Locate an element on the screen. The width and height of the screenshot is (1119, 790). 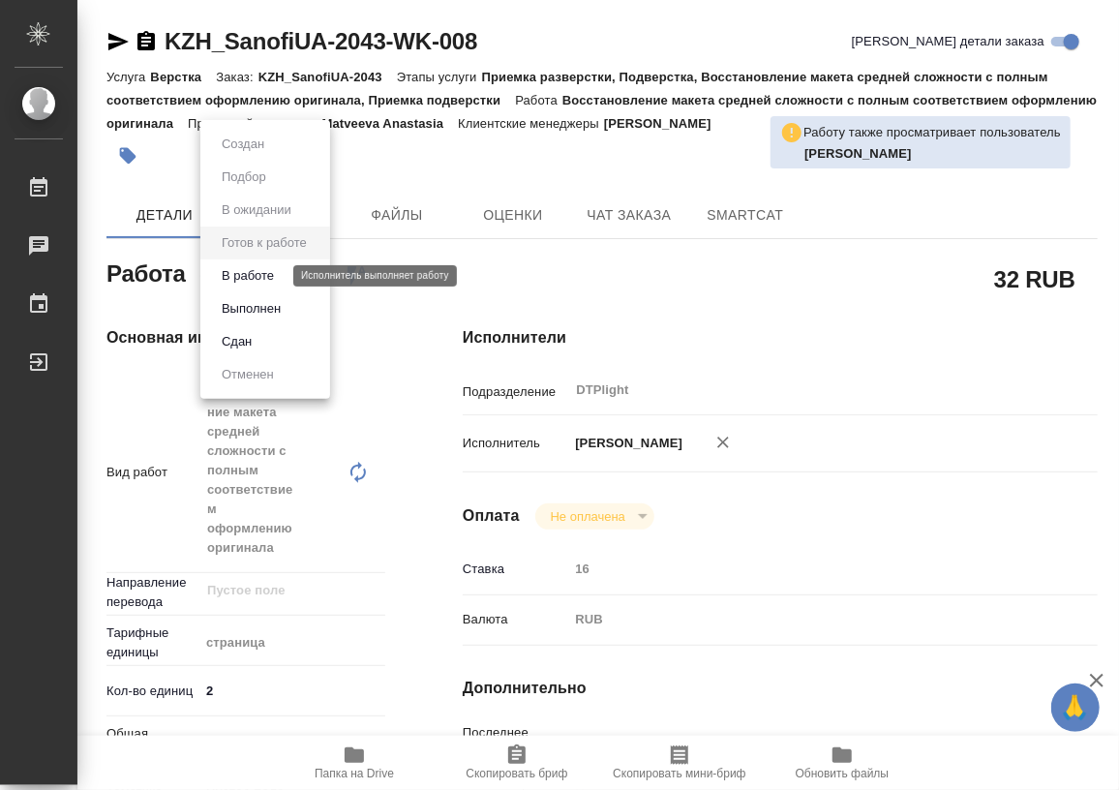
button: Готов к работе is located at coordinates (264, 243).